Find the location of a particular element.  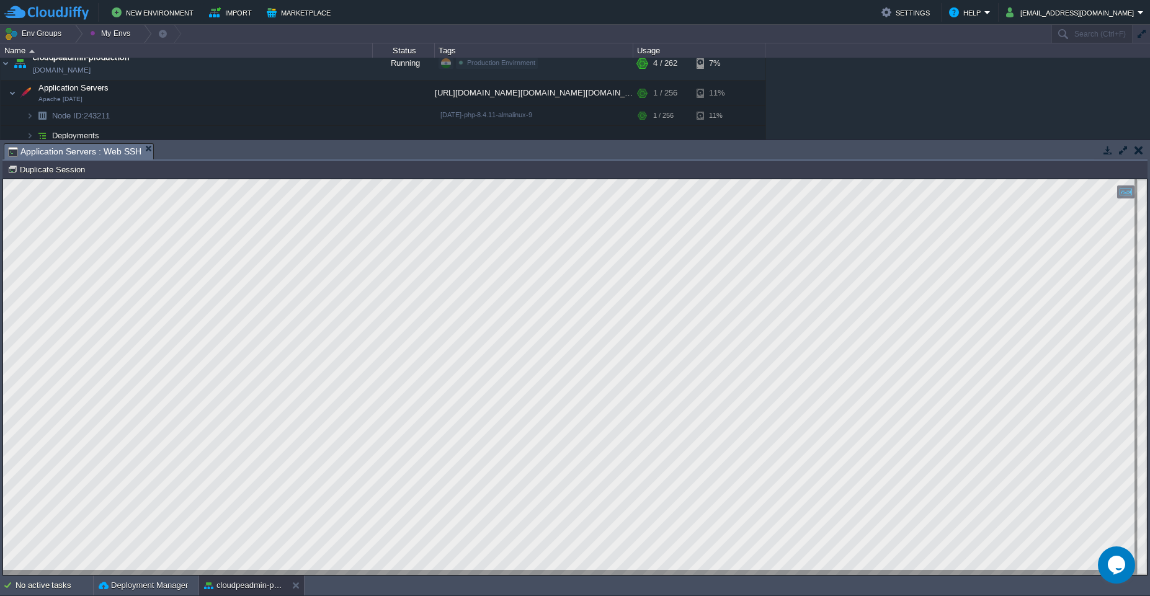

button: cloudpeadmin-production is located at coordinates (243, 585).